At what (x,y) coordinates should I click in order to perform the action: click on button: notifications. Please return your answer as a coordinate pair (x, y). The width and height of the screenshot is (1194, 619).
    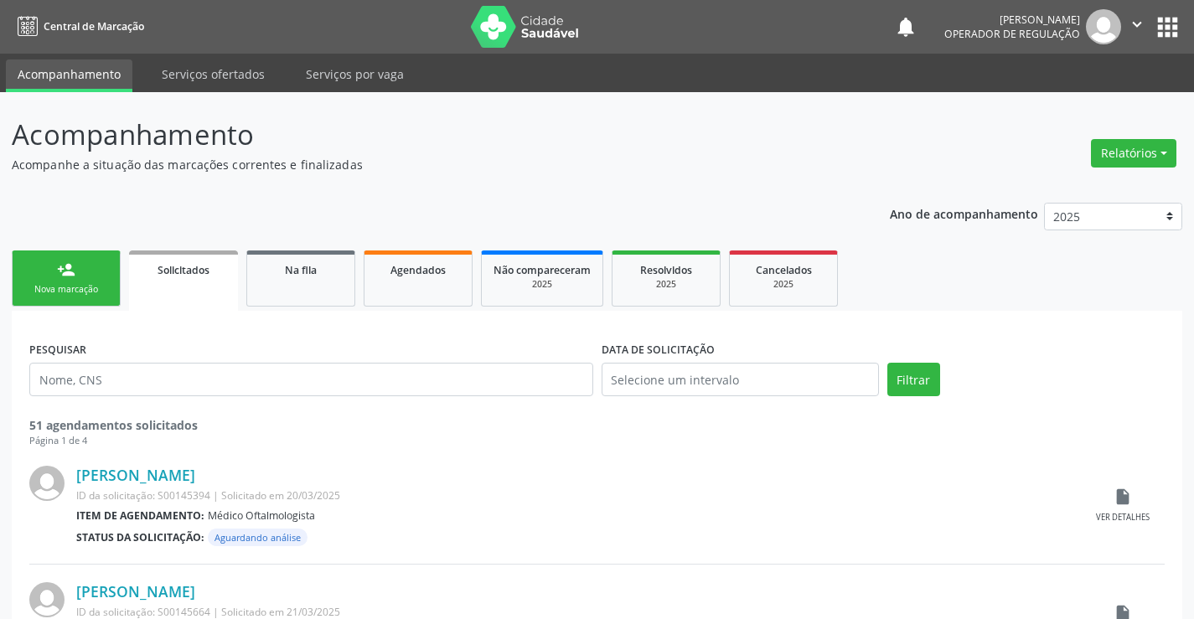
    Looking at the image, I should click on (906, 27).